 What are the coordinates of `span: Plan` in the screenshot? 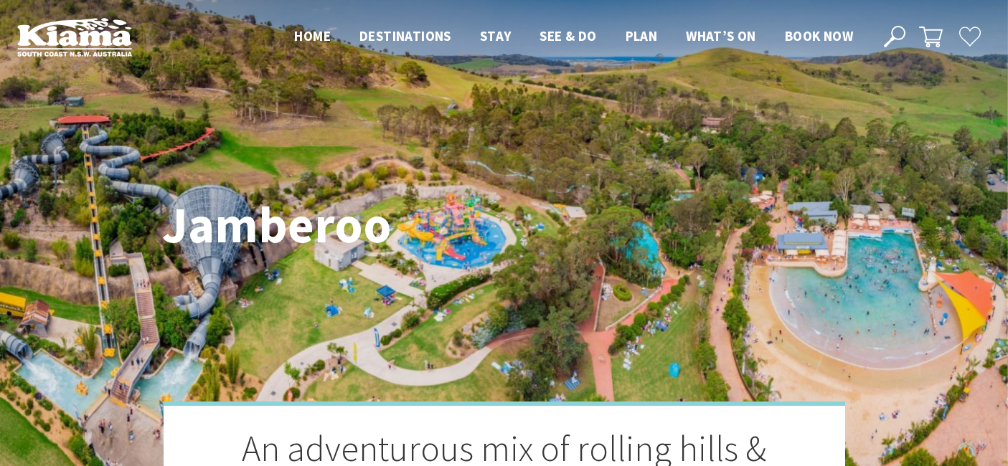 It's located at (641, 36).